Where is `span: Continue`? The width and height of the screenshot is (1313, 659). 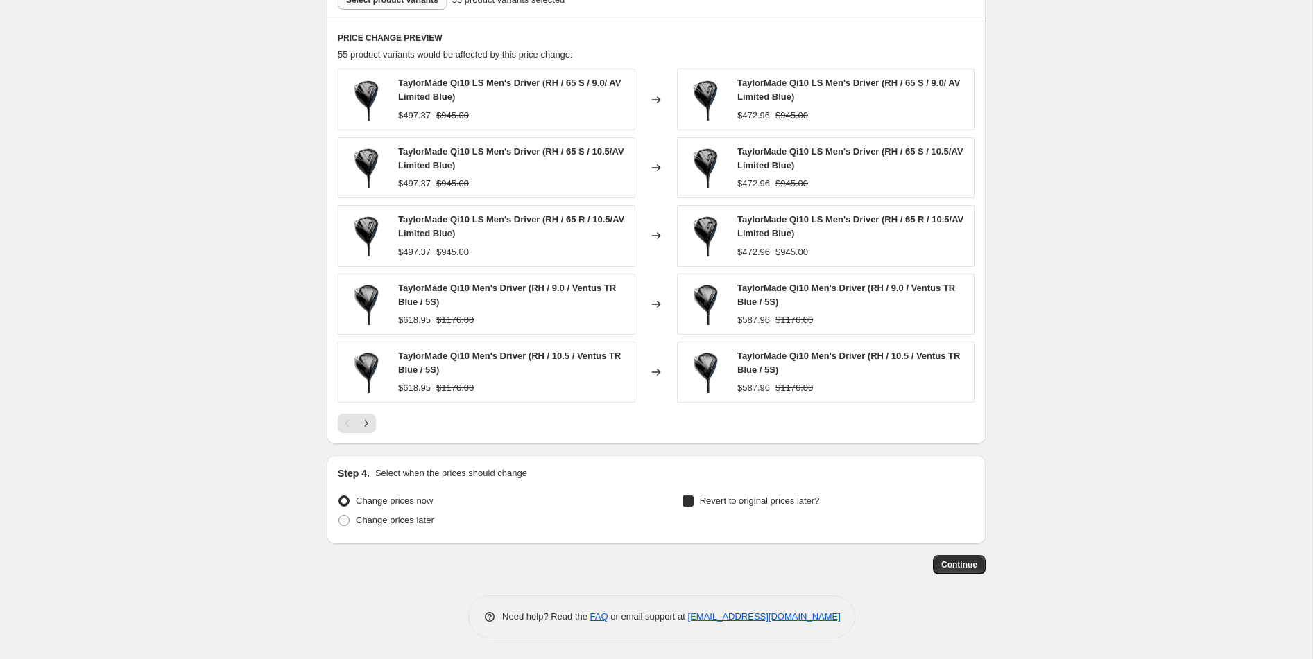
span: Continue is located at coordinates (959, 565).